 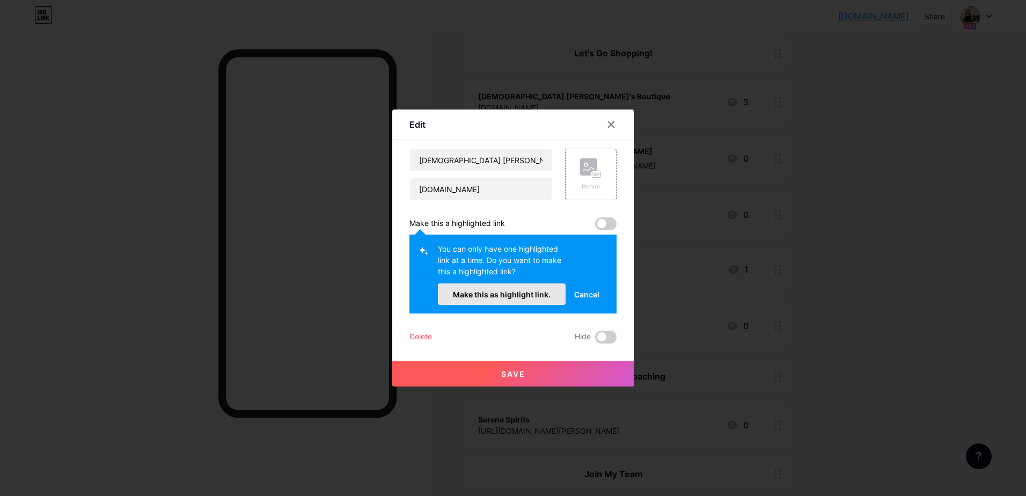 What do you see at coordinates (502, 294) in the screenshot?
I see `button: Make this as highlight link.` at bounding box center [502, 294].